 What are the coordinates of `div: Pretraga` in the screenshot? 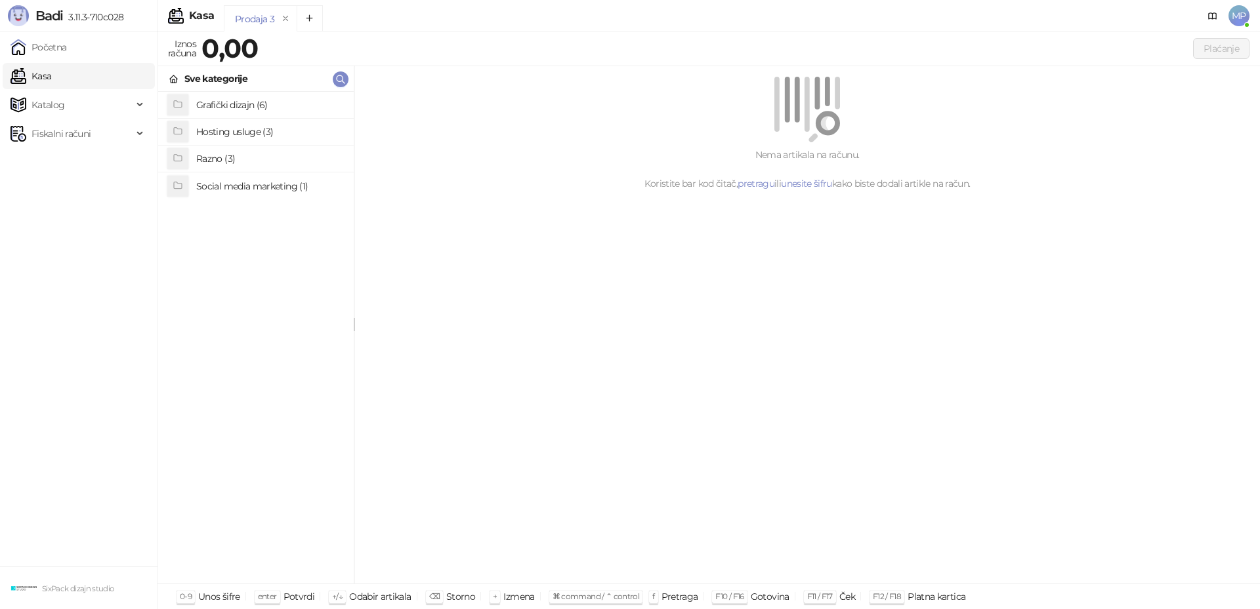 It's located at (680, 597).